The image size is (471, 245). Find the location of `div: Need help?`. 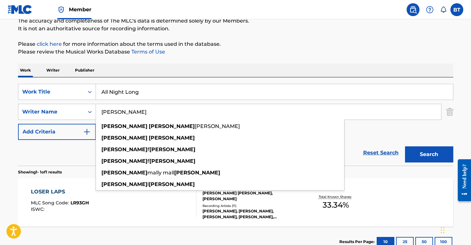

div: Need help? is located at coordinates (11, 22).